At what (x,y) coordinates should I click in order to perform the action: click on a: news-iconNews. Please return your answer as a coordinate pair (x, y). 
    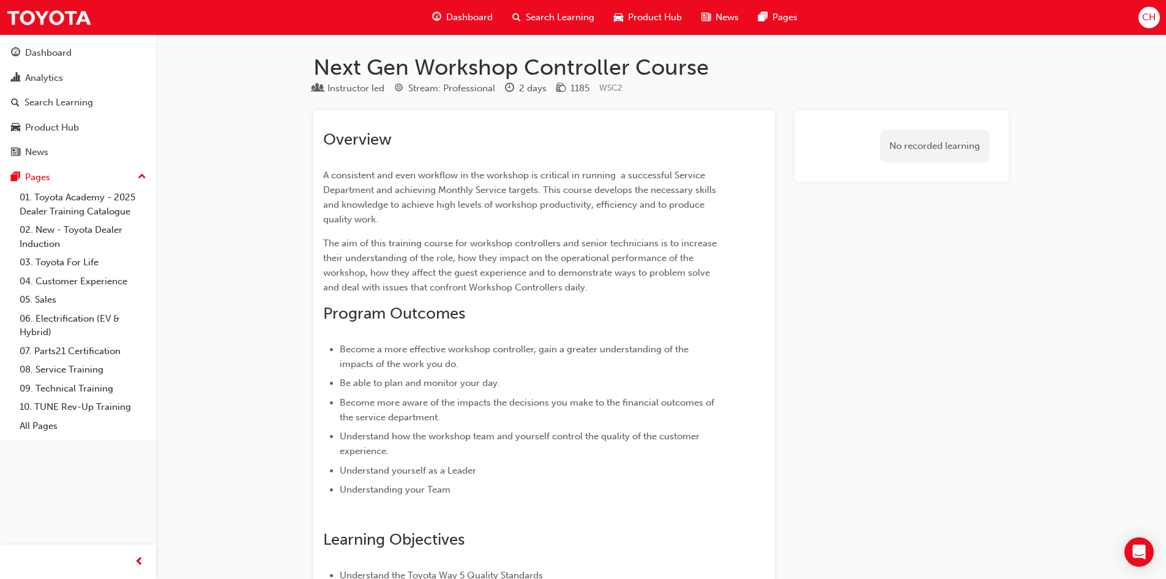
    Looking at the image, I should click on (720, 17).